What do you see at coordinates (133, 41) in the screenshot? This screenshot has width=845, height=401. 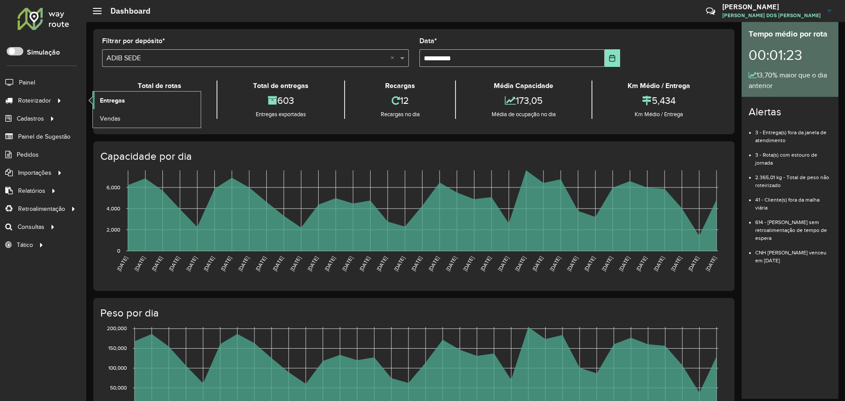 I see `label: Filtrar por depósito` at bounding box center [133, 41].